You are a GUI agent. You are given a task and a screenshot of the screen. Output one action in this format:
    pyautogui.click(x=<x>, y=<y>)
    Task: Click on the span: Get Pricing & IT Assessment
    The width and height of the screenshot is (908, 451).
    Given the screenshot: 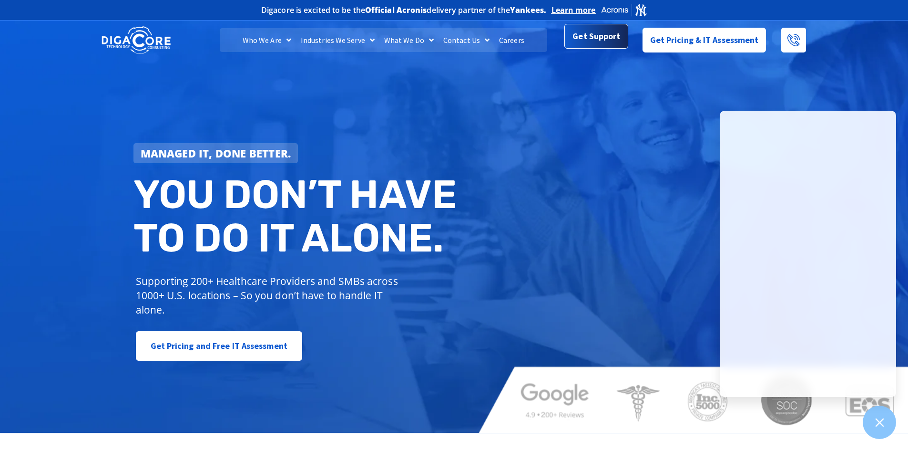 What is the action you would take?
    pyautogui.click(x=705, y=40)
    